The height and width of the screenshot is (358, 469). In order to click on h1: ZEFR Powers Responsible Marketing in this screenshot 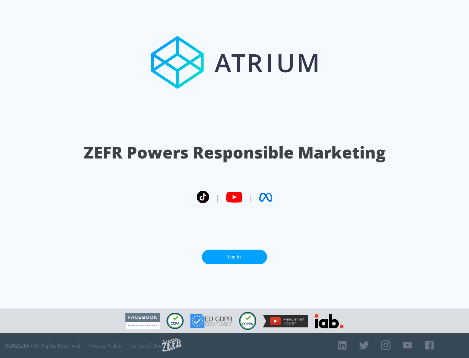, I will do `click(234, 152)`.